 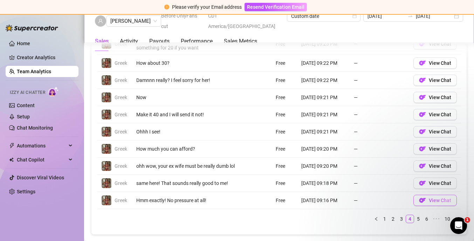 I want to click on span: user, so click(x=101, y=21).